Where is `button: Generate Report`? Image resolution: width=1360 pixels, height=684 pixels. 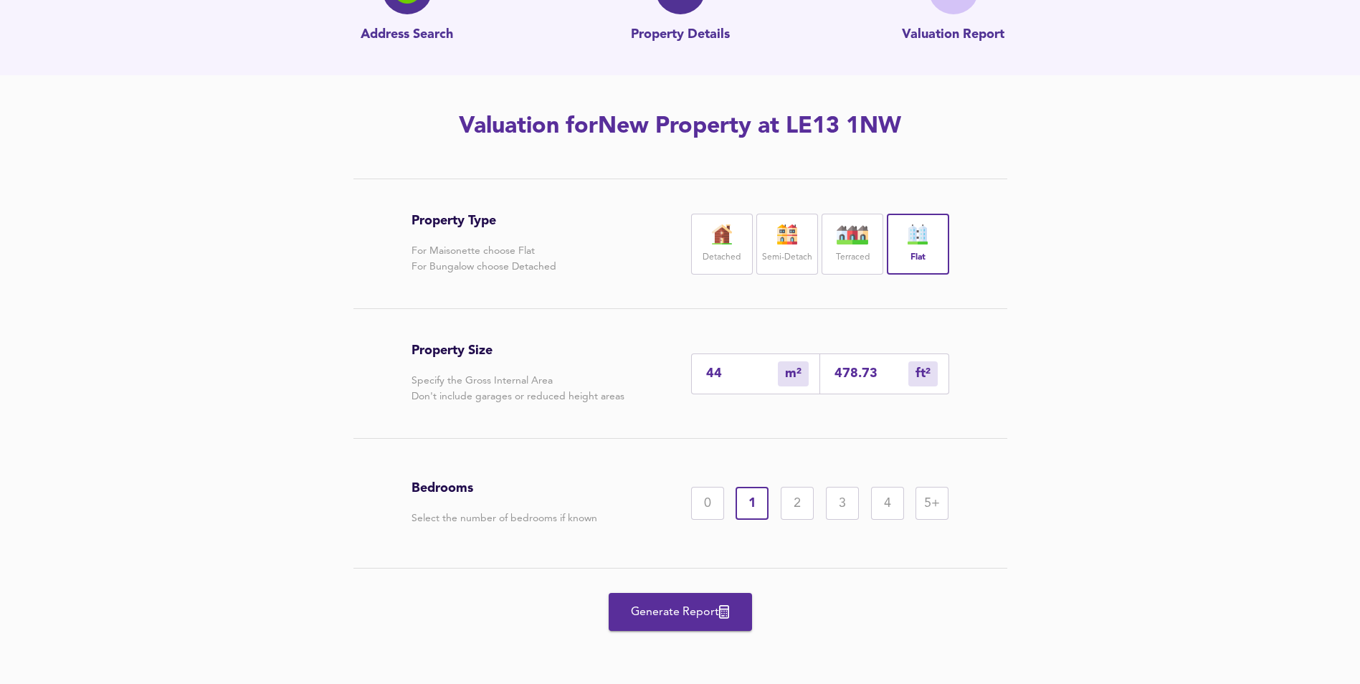 button: Generate Report is located at coordinates (680, 611).